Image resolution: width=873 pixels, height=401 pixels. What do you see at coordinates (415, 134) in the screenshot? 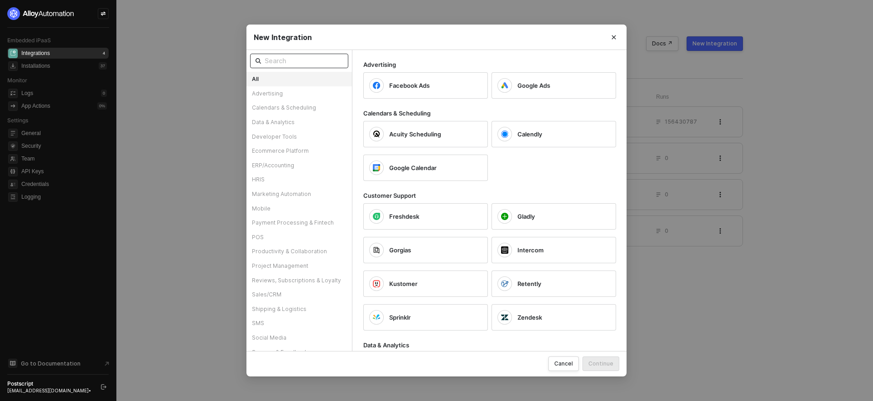
I see `span: Acuity Scheduling` at bounding box center [415, 134].